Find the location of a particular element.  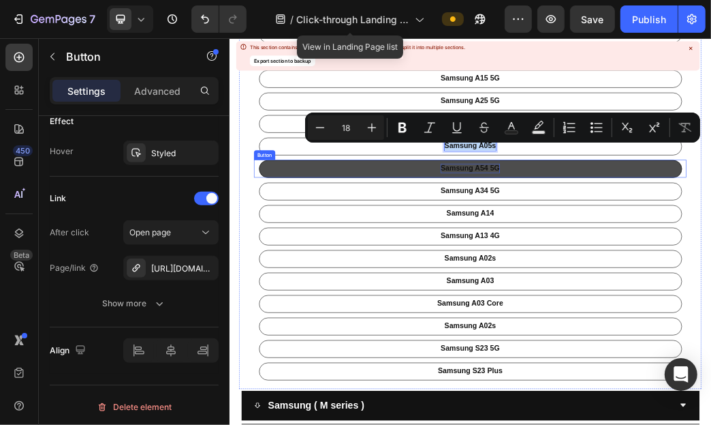

p: Samsung A02s is located at coordinates (409, 374).